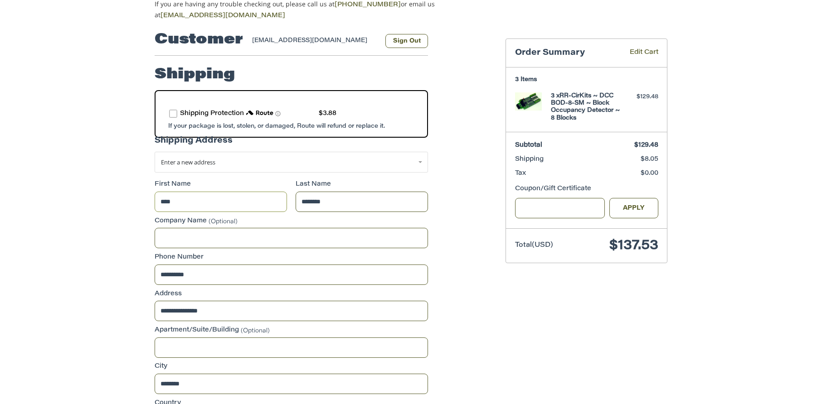 Image resolution: width=822 pixels, height=404 pixels. What do you see at coordinates (188, 162) in the screenshot?
I see `span: Enter a new address` at bounding box center [188, 162].